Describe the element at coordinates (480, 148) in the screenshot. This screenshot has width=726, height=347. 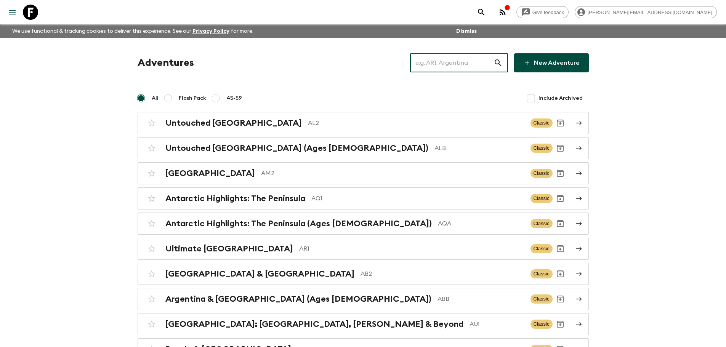
I see `p: ALB` at that location.